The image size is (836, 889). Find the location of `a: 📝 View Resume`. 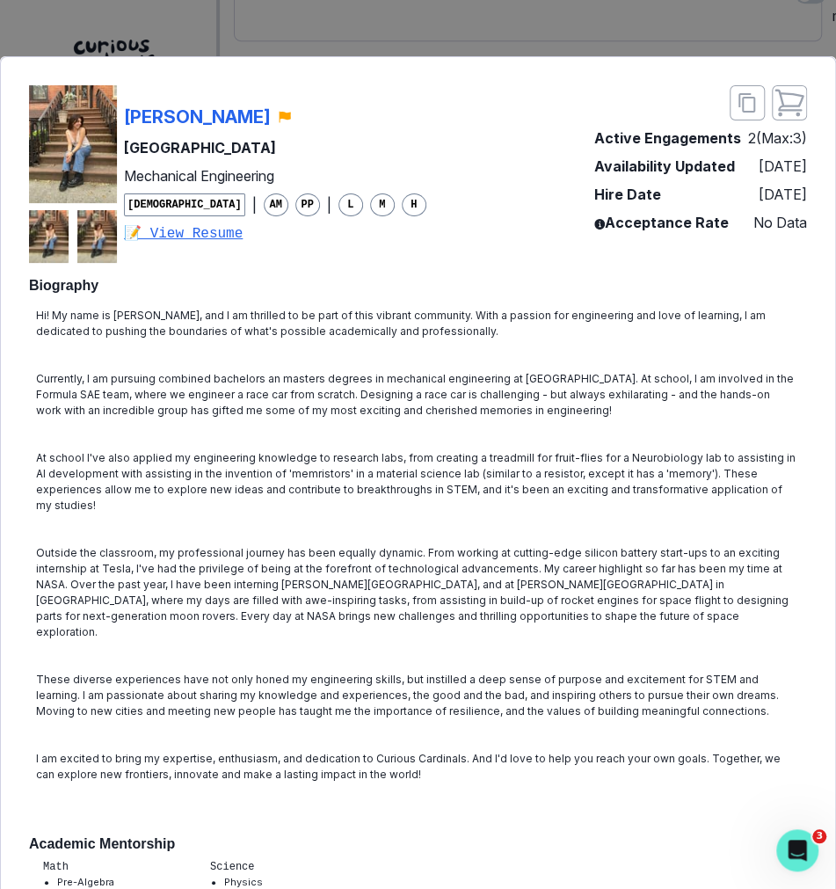

a: 📝 View Resume is located at coordinates (275, 234).